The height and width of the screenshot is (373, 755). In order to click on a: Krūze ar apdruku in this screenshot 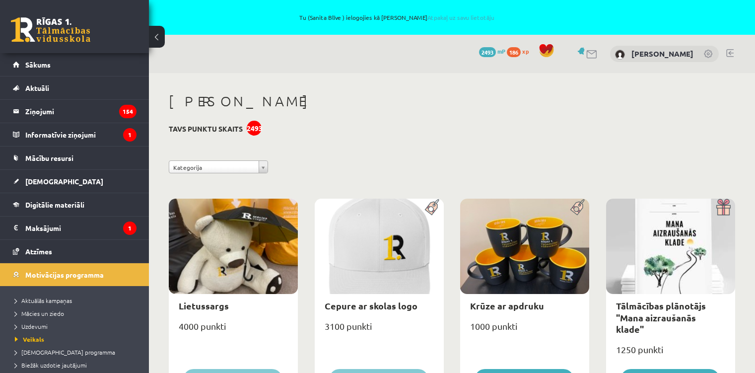, I will do `click(507, 305)`.